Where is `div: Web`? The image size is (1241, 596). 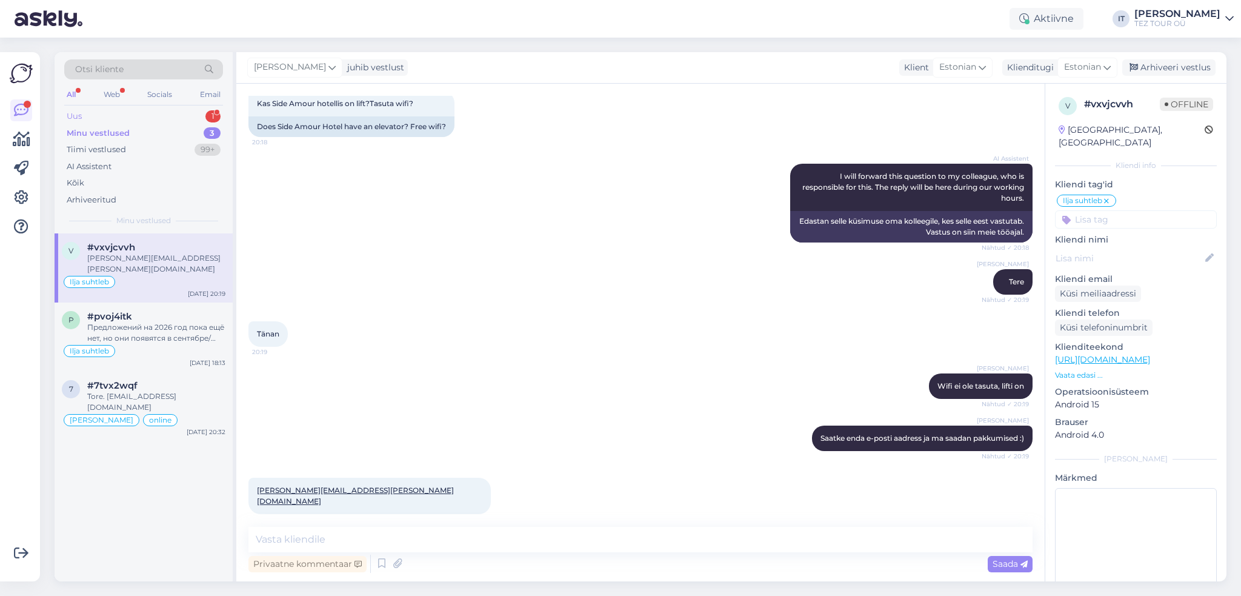 div: Web is located at coordinates (111, 95).